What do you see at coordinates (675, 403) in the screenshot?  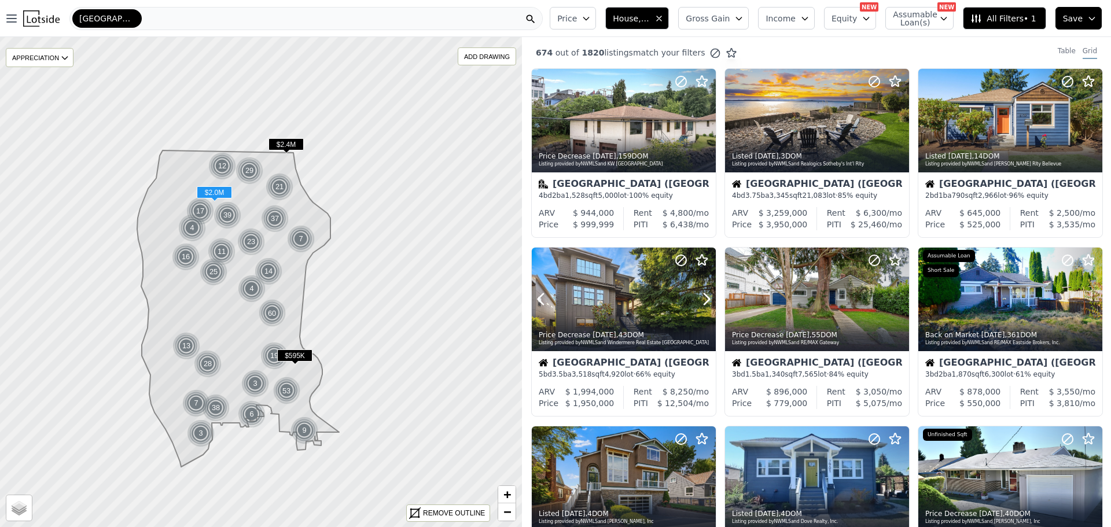 I see `span: $ 12,504` at bounding box center [675, 403].